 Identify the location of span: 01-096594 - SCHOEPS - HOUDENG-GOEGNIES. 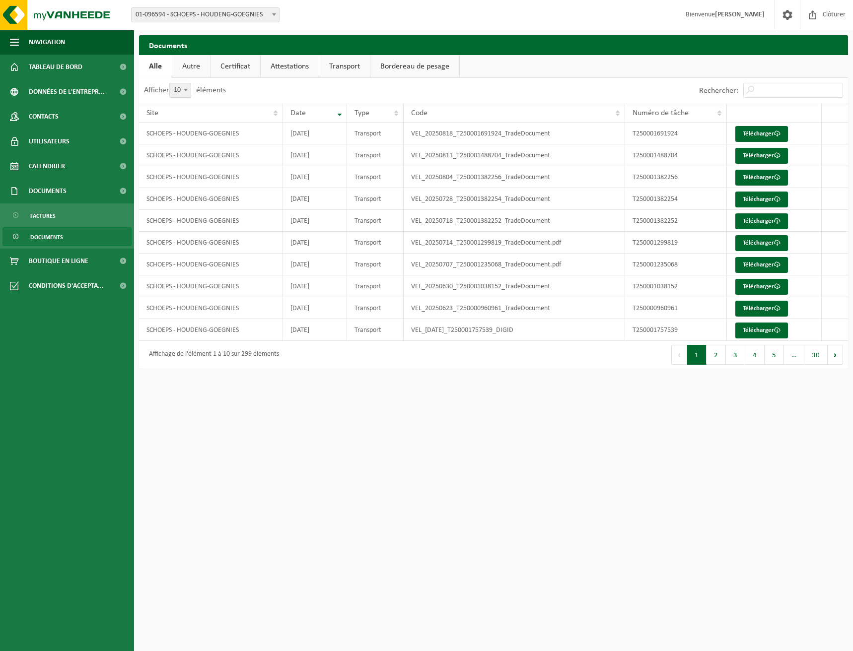
(205, 15).